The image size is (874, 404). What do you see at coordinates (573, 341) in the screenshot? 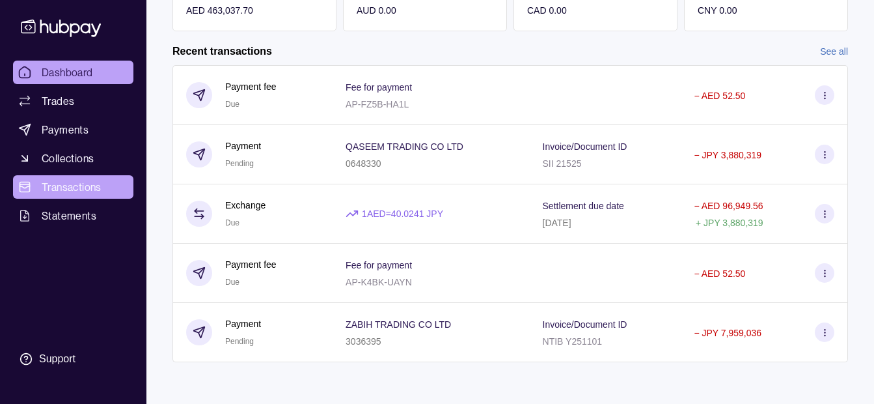
I see `p: NTIB Y251101` at bounding box center [573, 341].